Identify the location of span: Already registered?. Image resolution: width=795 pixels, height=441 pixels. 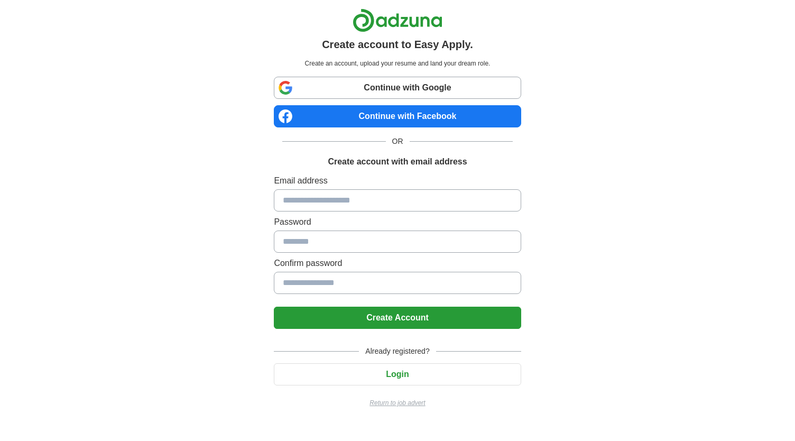
(397, 351).